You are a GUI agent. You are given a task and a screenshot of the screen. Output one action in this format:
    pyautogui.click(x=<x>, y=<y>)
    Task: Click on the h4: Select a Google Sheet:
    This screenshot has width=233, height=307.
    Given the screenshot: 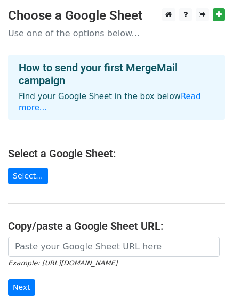 What is the action you would take?
    pyautogui.click(x=116, y=153)
    